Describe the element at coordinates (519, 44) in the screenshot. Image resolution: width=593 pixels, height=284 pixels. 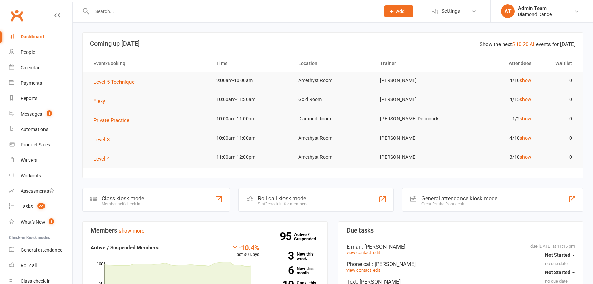
I see `a: 10` at that location.